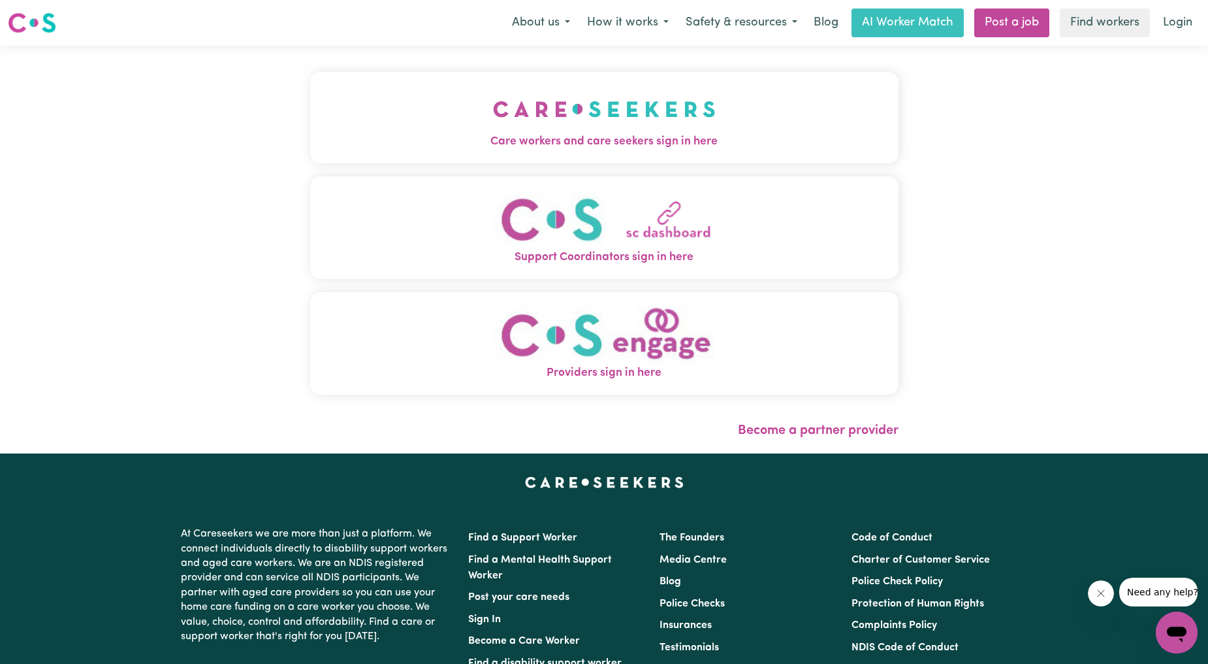 The height and width of the screenshot is (664, 1208). Describe the element at coordinates (905, 647) in the screenshot. I see `a: NDIS Code of Conduct` at that location.